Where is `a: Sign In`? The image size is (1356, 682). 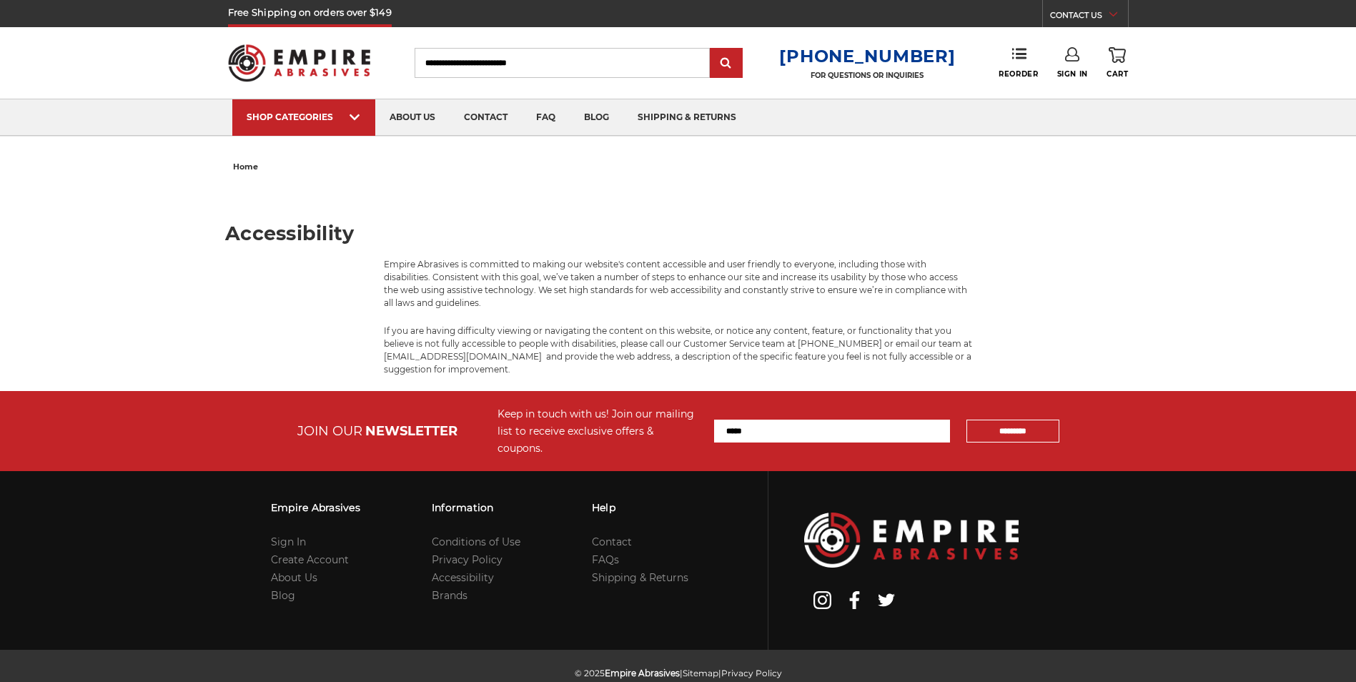
a: Sign In is located at coordinates (288, 542).